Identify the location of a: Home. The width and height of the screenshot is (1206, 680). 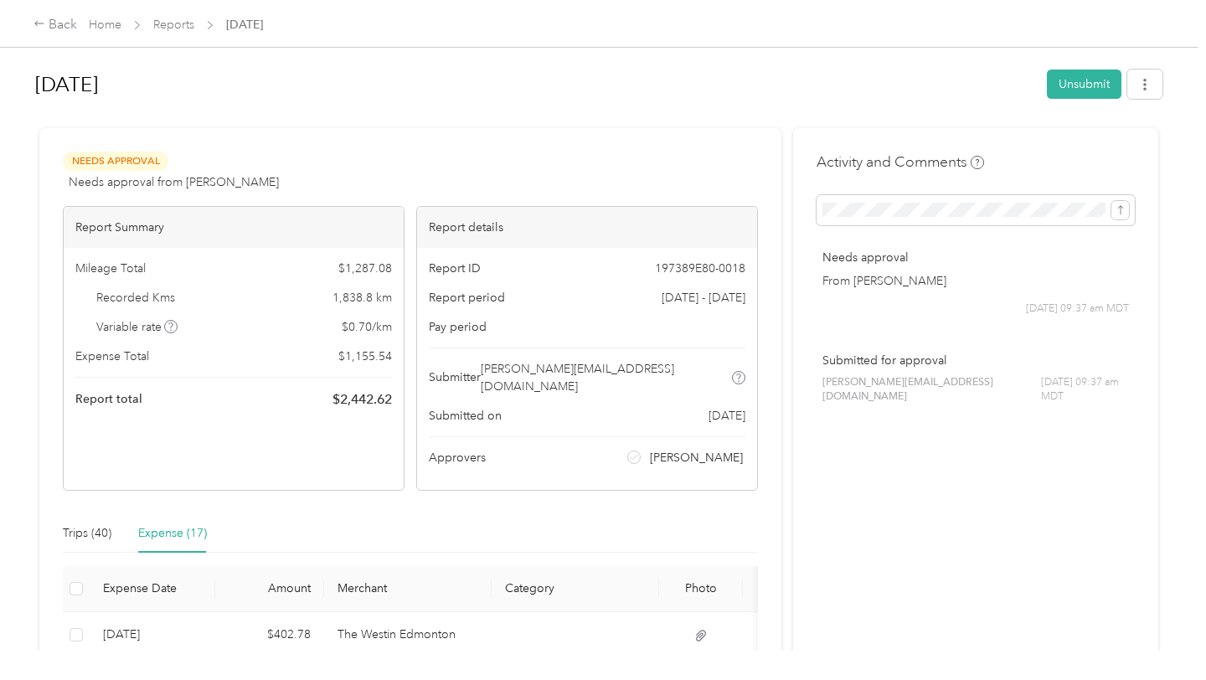
(105, 24).